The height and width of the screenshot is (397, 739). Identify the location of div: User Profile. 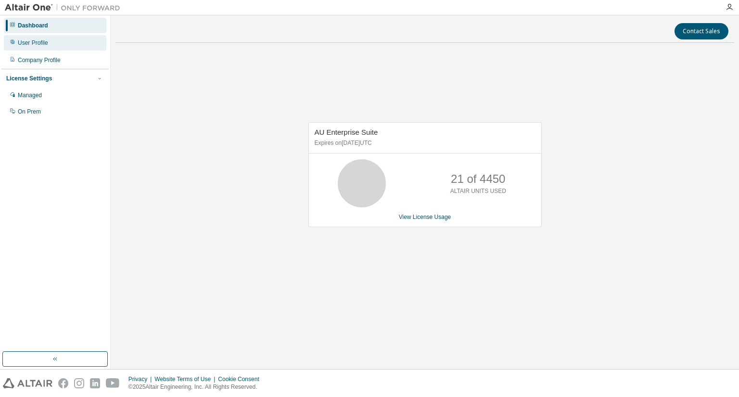
(33, 43).